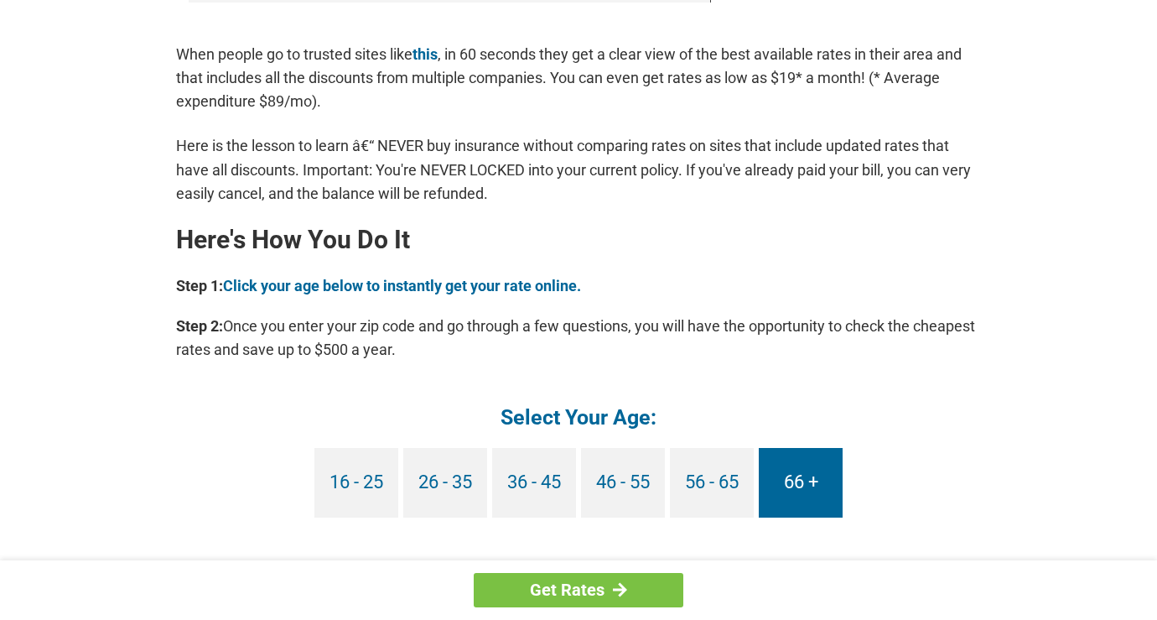  Describe the element at coordinates (534, 482) in the screenshot. I see `a: 36 - 45` at that location.